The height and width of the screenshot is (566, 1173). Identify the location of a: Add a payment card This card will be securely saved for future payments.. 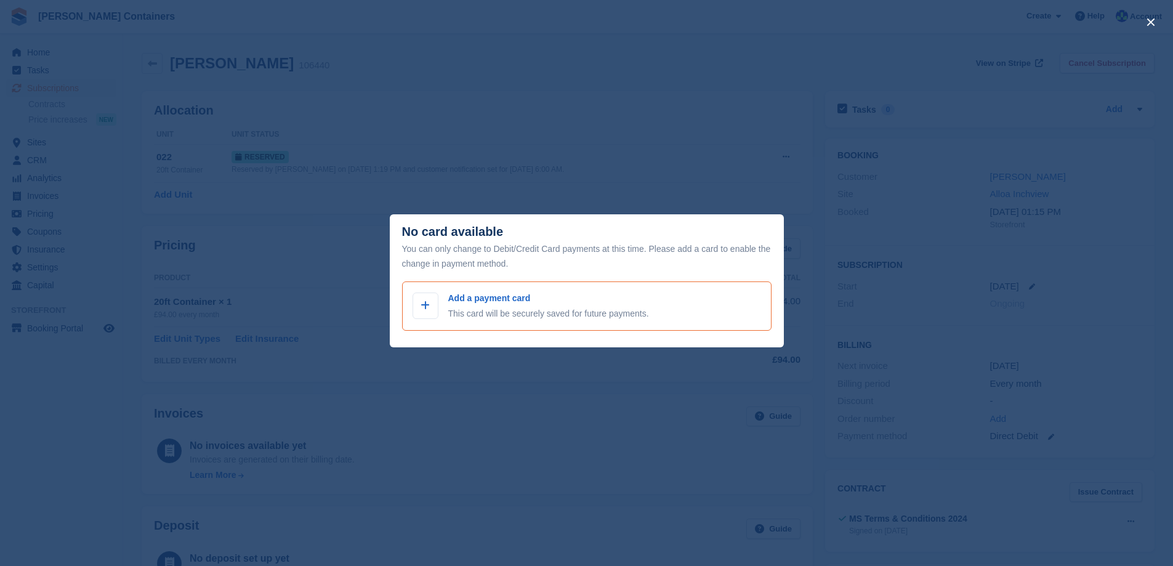
(587, 306).